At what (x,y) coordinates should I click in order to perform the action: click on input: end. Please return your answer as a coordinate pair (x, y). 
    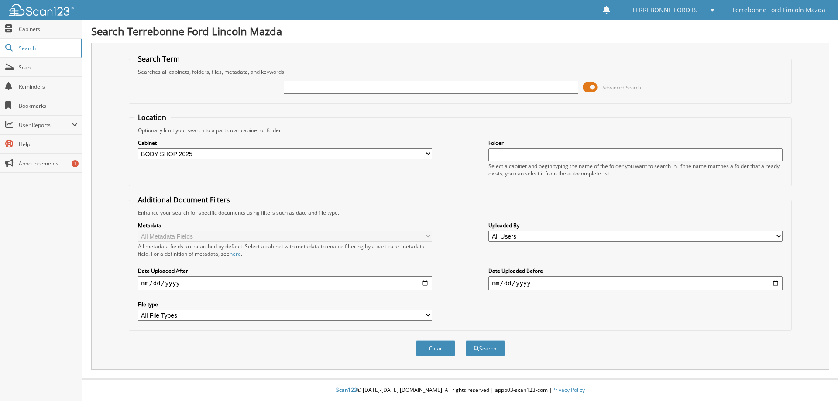
    Looking at the image, I should click on (635, 283).